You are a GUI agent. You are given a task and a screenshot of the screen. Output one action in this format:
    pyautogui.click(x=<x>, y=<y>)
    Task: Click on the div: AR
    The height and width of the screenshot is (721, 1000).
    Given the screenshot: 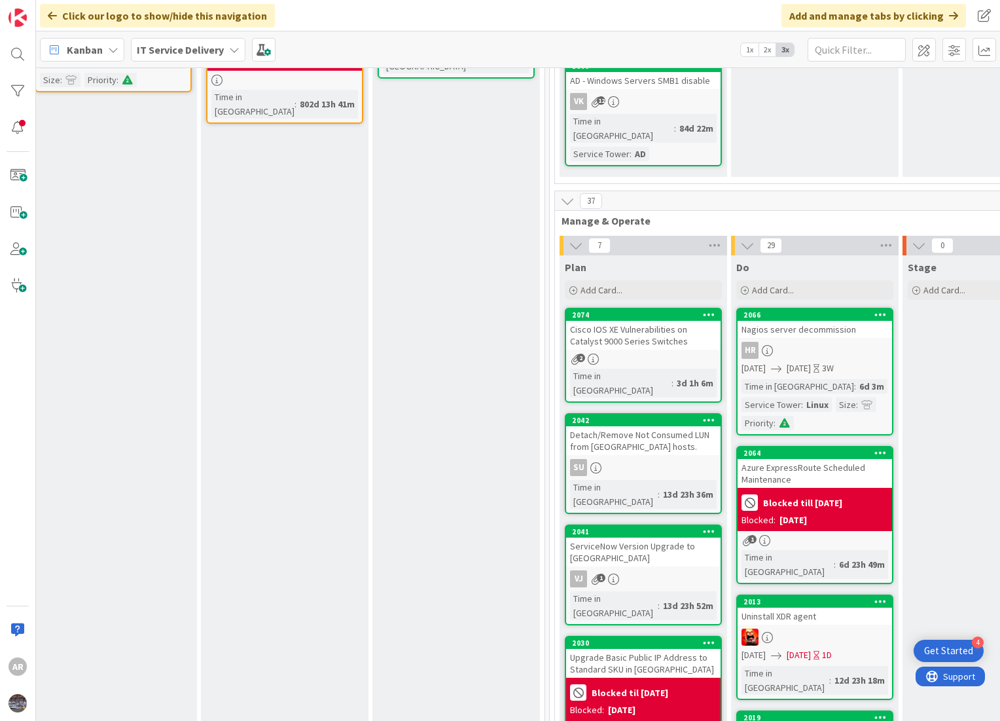 What is the action you would take?
    pyautogui.click(x=18, y=666)
    